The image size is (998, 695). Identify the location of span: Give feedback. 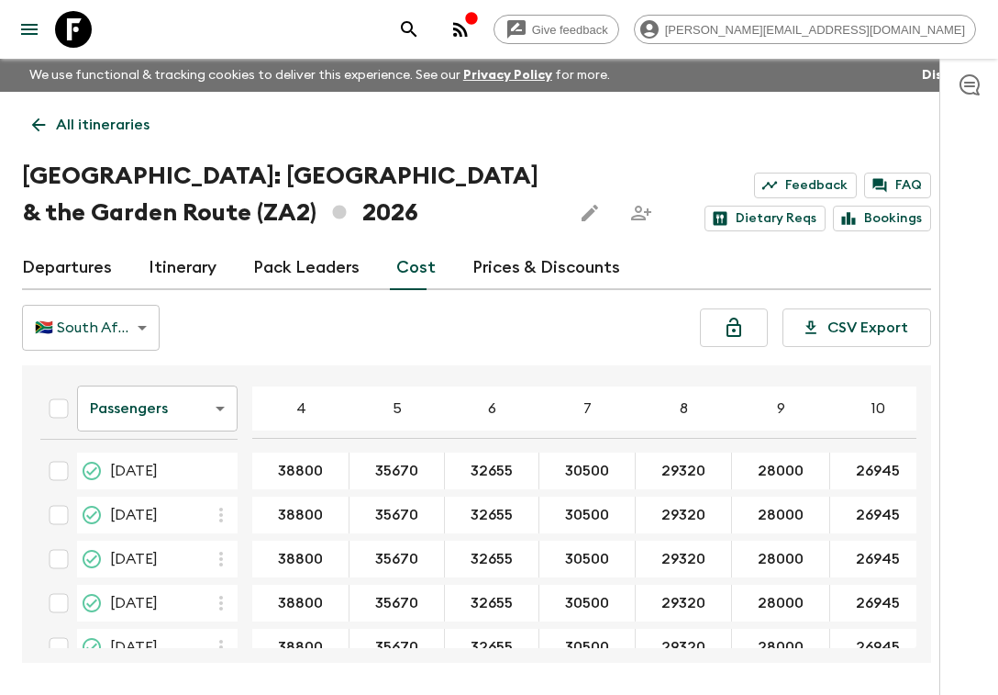
(570, 29).